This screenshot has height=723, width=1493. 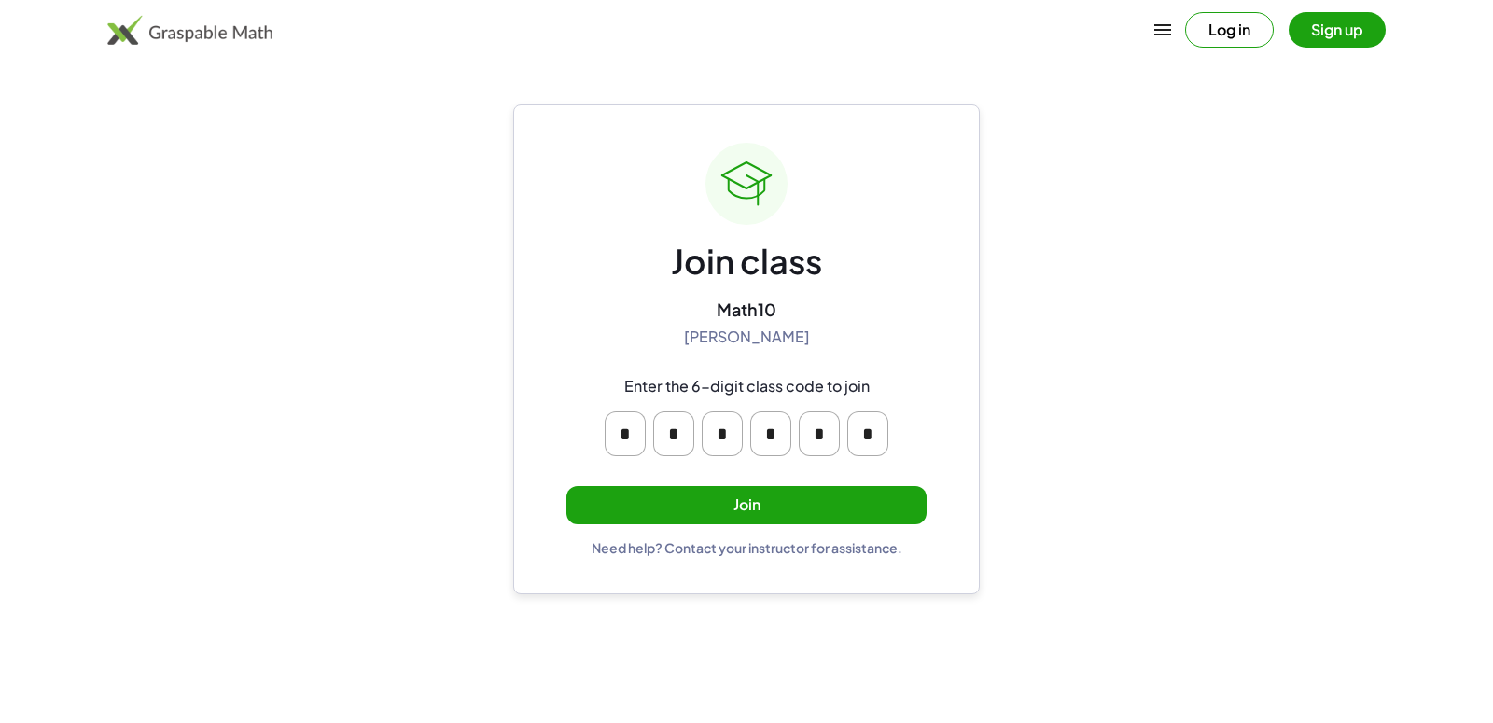 I want to click on input: Please enter OTP character 2, so click(x=674, y=434).